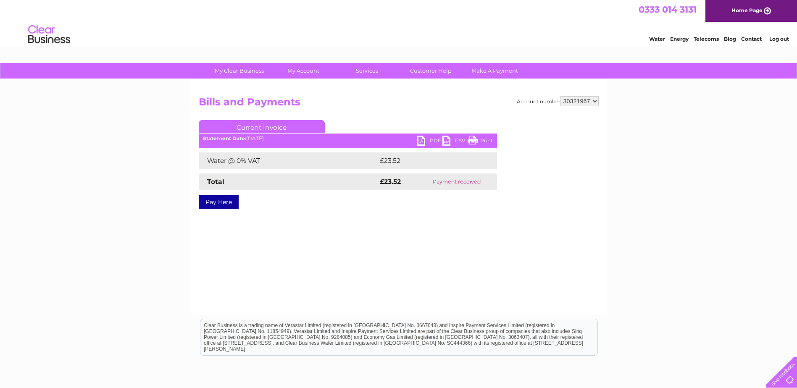  What do you see at coordinates (480, 142) in the screenshot?
I see `a: Print` at bounding box center [480, 142].